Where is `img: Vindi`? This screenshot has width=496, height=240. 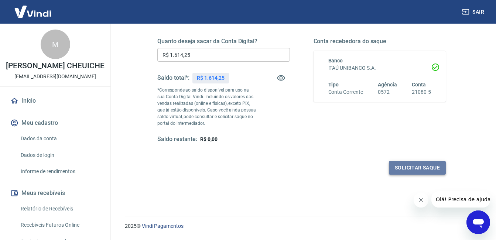 img: Vindi is located at coordinates (33, 11).